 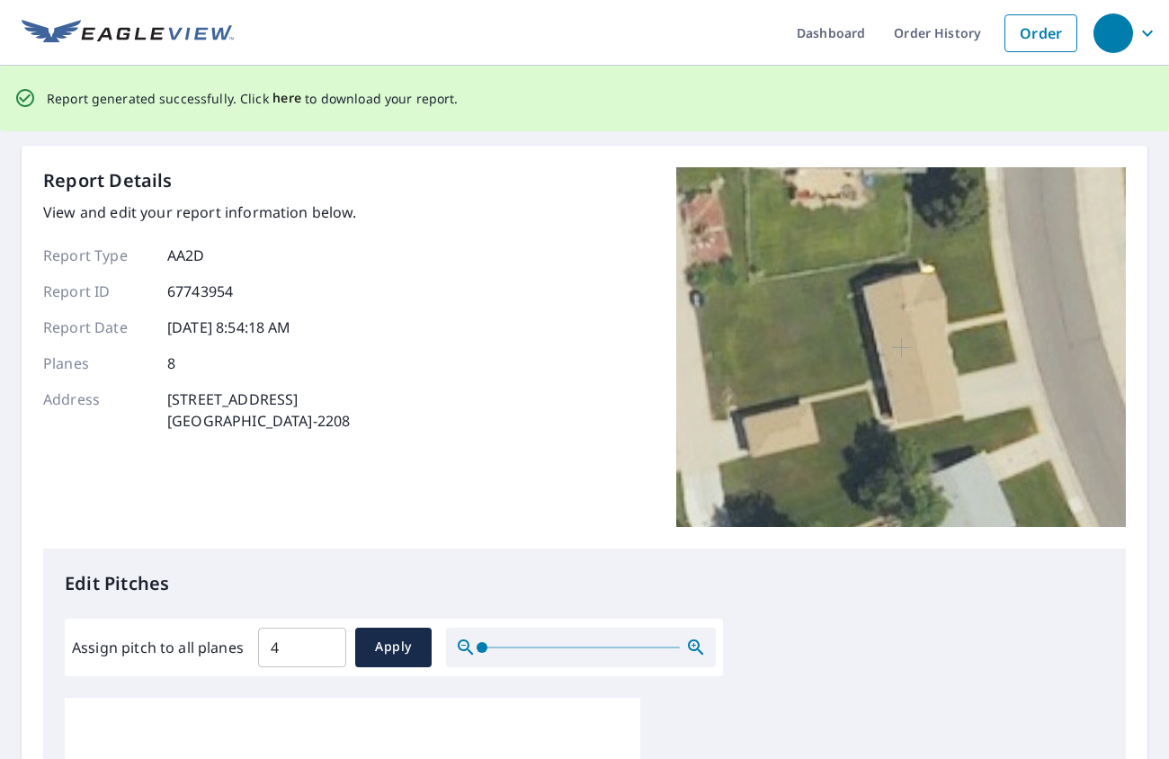 What do you see at coordinates (302, 647) in the screenshot?
I see `input: 00.0` at bounding box center [302, 647].